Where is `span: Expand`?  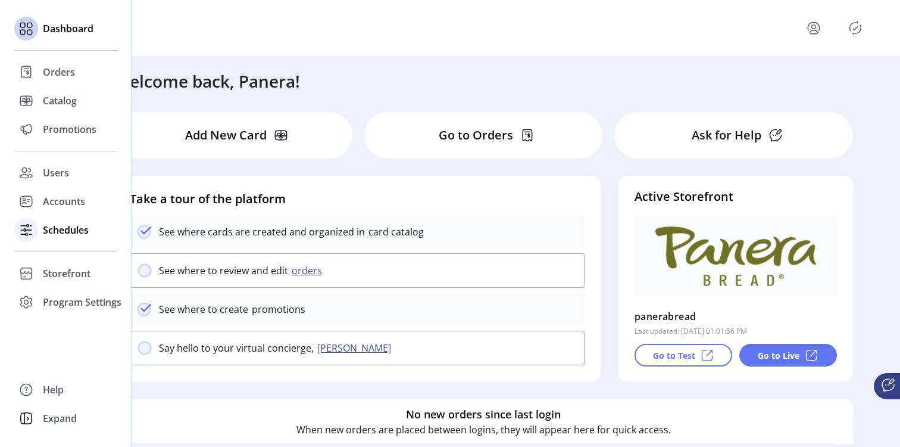
span: Expand is located at coordinates (60, 418).